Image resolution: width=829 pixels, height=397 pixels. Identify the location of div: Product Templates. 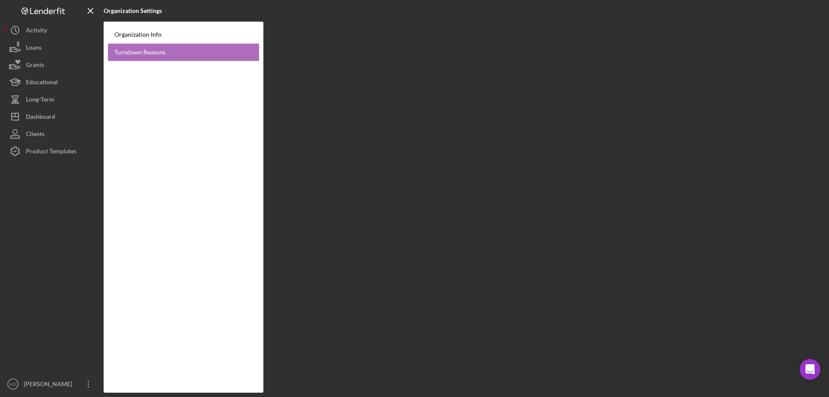
(51, 152).